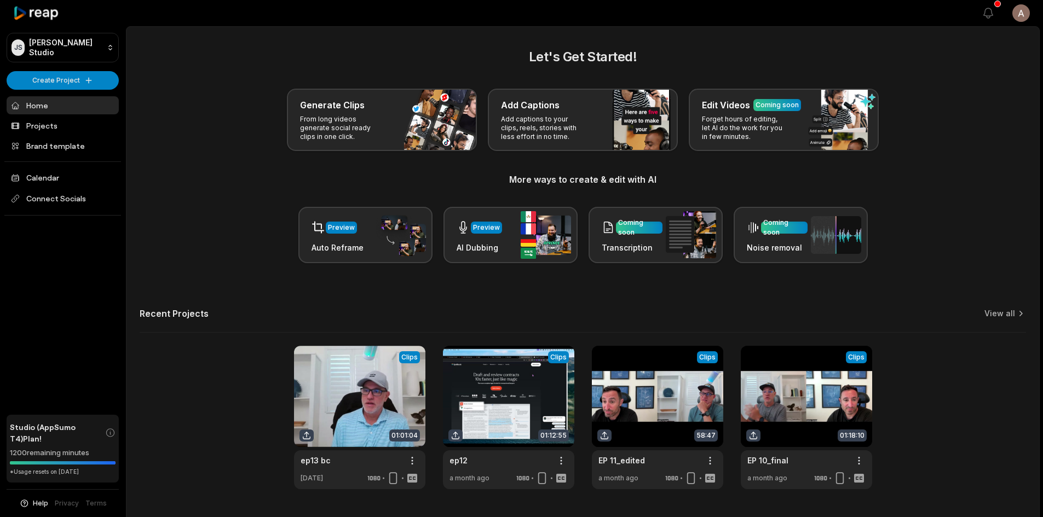 The width and height of the screenshot is (1043, 517). What do you see at coordinates (96, 504) in the screenshot?
I see `a: Terms` at bounding box center [96, 504].